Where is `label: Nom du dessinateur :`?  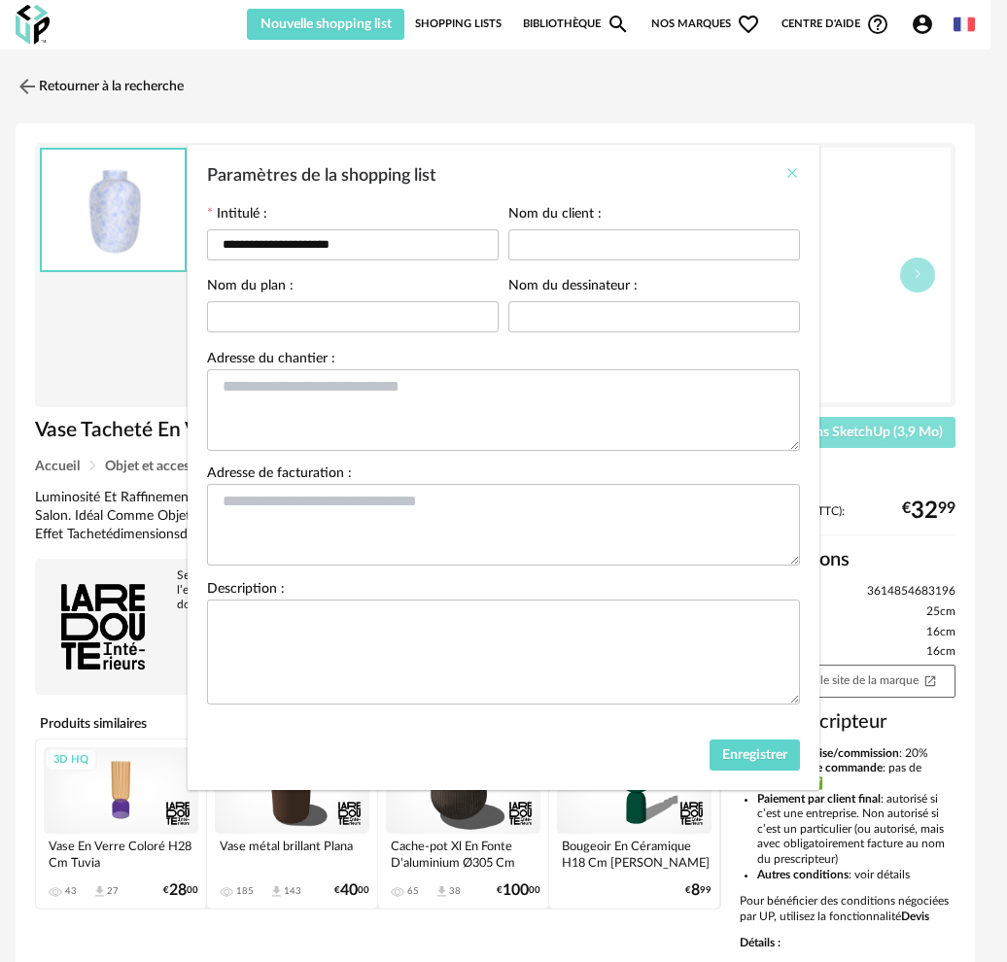 label: Nom du dessinateur : is located at coordinates (572, 288).